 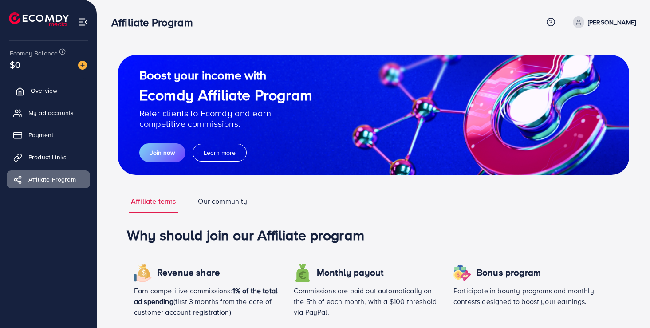 What do you see at coordinates (39, 19) in the screenshot?
I see `a: logo` at bounding box center [39, 19].